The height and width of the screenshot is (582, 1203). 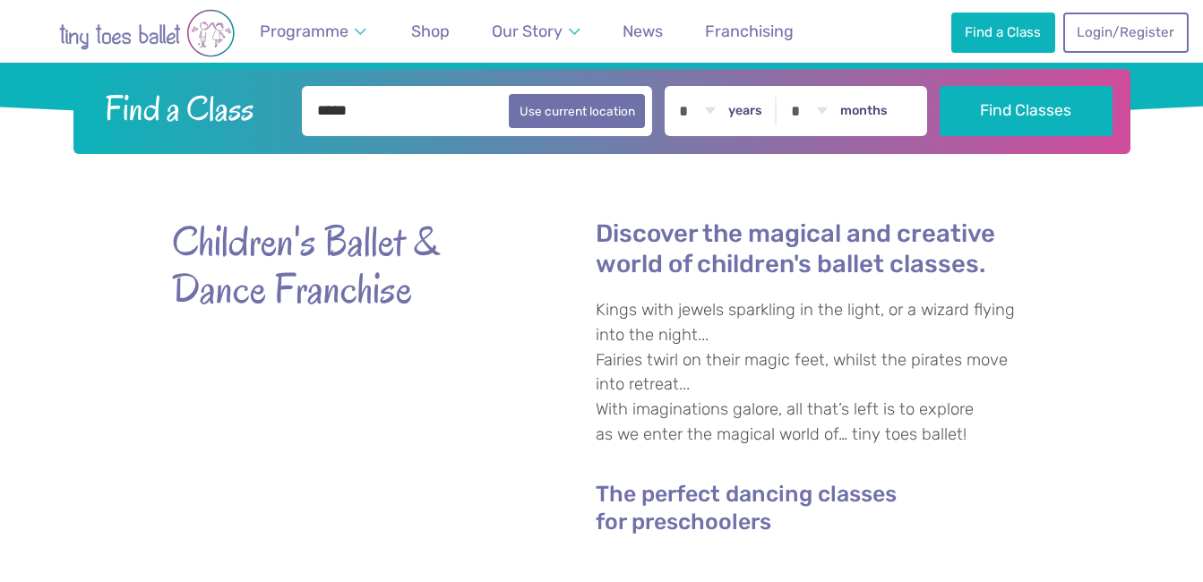 What do you see at coordinates (537, 31) in the screenshot?
I see `a: Our Story` at bounding box center [537, 31].